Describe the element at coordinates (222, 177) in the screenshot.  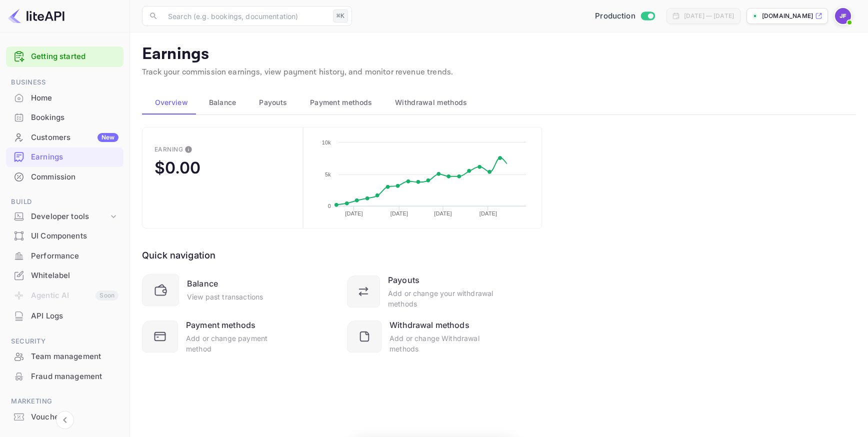
I see `button: EarningThis is the amount of confirmed commission that will be paid to you on the next scheduled ...` at that location.